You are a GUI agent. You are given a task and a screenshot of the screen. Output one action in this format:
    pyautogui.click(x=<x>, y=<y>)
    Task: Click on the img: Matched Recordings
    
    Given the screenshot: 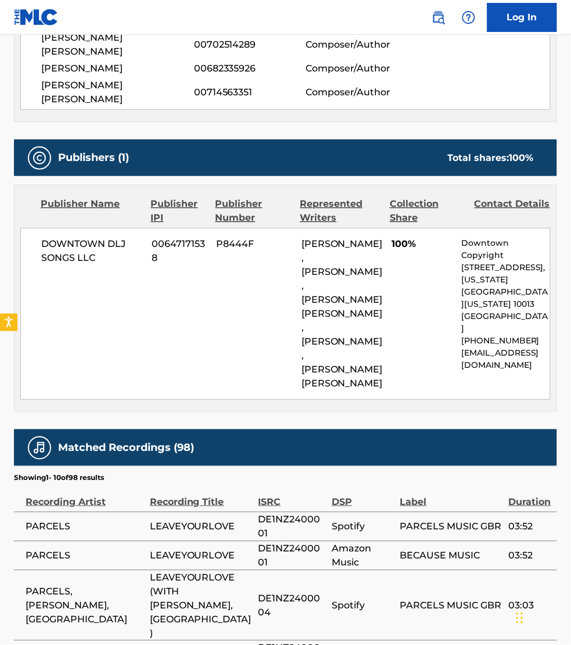 What is the action you would take?
    pyautogui.click(x=39, y=448)
    